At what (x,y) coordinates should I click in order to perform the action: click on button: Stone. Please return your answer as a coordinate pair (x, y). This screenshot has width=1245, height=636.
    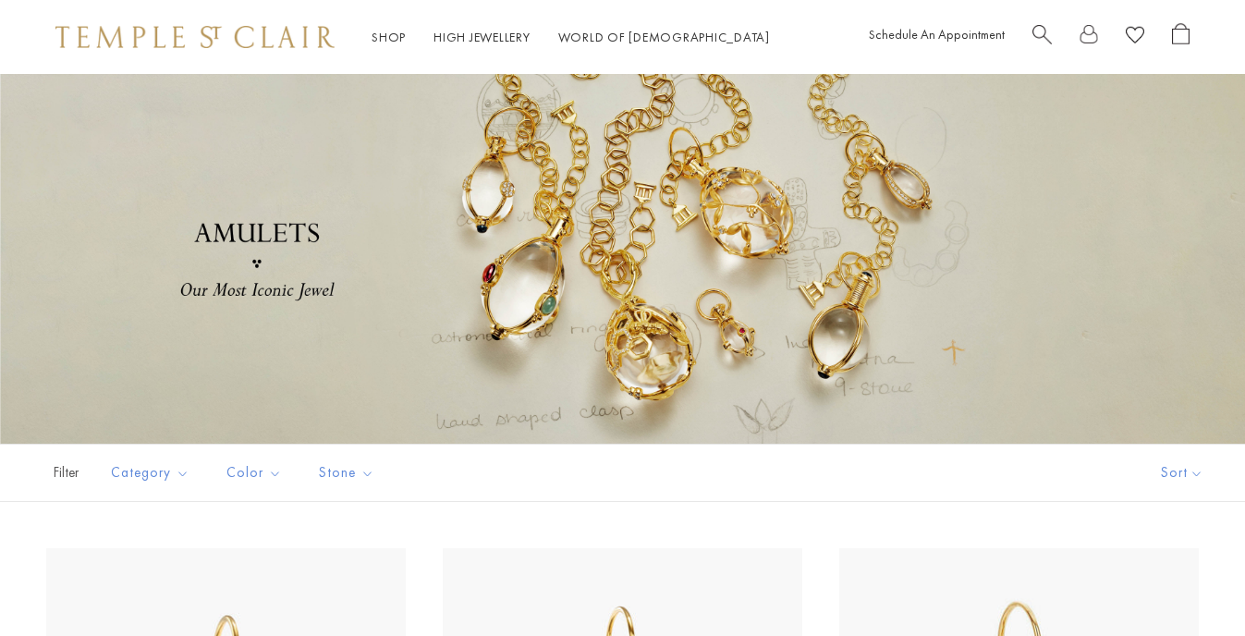
    Looking at the image, I should click on (347, 472).